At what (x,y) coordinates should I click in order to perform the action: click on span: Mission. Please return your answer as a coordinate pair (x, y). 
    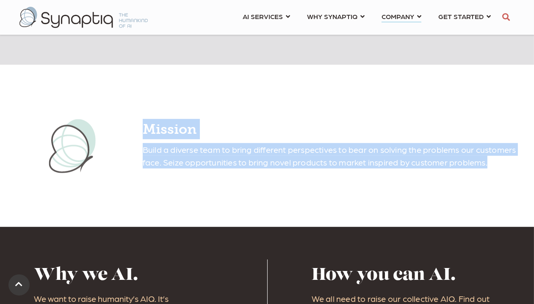
    Looking at the image, I should click on (169, 129).